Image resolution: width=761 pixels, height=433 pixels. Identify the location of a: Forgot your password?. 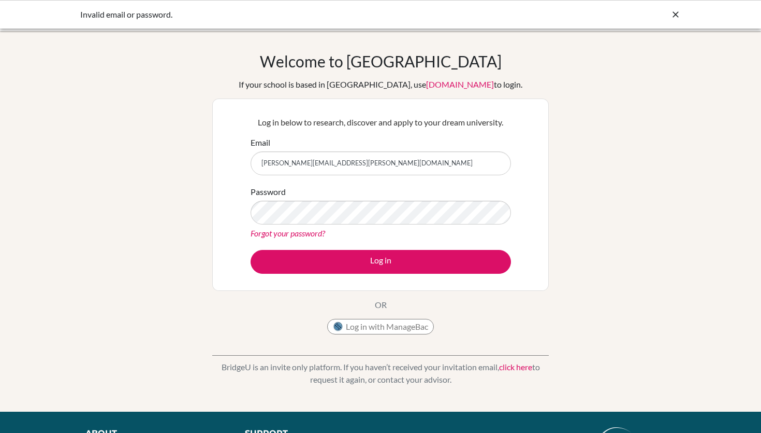
(288, 233).